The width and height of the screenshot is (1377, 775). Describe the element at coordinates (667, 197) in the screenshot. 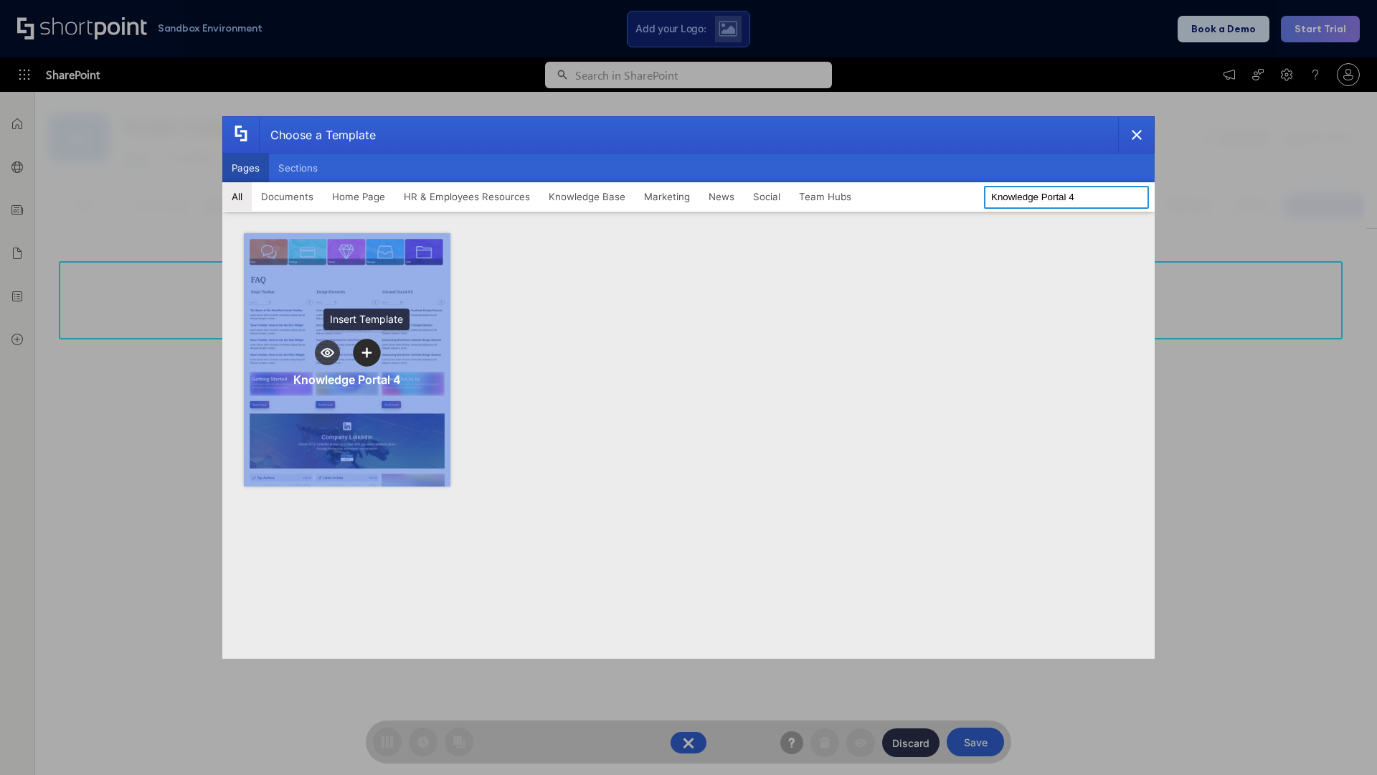

I see `button: Marketing` at that location.